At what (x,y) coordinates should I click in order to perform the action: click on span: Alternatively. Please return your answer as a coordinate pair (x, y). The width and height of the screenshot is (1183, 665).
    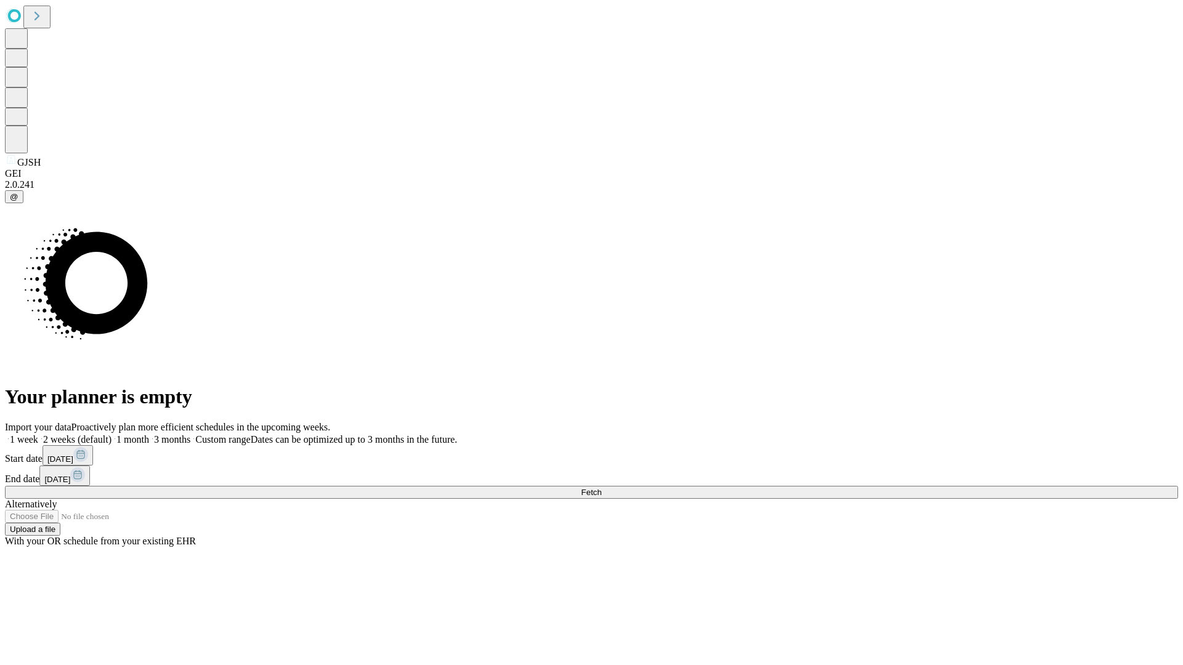
    Looking at the image, I should click on (31, 504).